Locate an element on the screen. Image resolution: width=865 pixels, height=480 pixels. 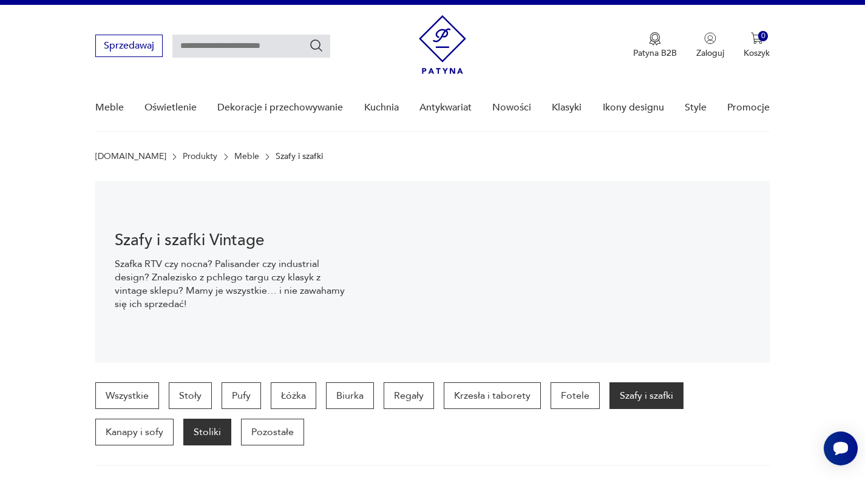
img: Ikona koszyka is located at coordinates (757, 38).